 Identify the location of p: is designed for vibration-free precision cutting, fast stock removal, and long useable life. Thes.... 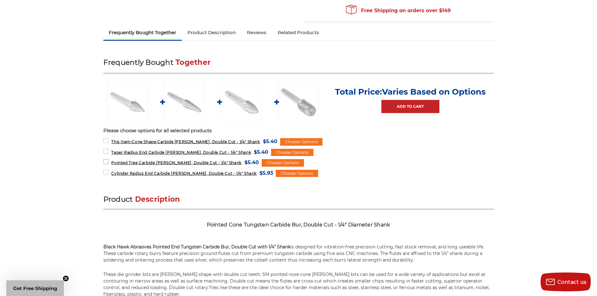
(299, 254).